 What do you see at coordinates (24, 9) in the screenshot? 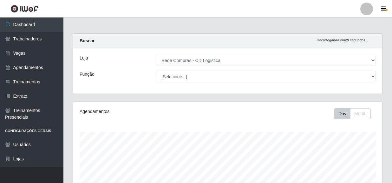
I see `img: CoreUI Logo` at bounding box center [24, 9].